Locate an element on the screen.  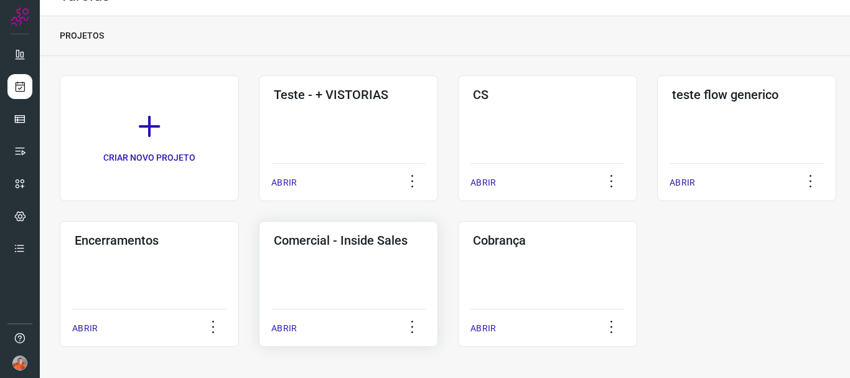
p: CRIAR NOVO PROJETO is located at coordinates (149, 157).